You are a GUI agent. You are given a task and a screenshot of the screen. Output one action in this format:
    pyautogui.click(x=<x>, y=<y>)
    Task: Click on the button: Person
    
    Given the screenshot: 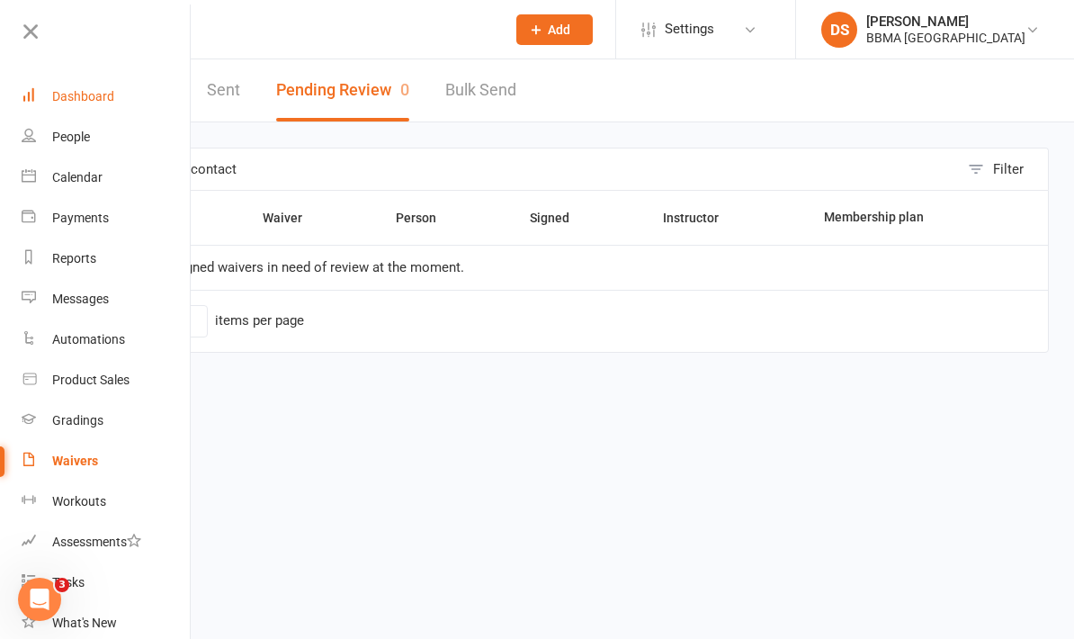 What is the action you would take?
    pyautogui.click(x=426, y=218)
    